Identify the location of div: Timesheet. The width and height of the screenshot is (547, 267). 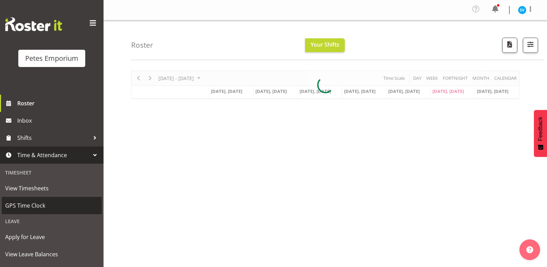
(52, 172).